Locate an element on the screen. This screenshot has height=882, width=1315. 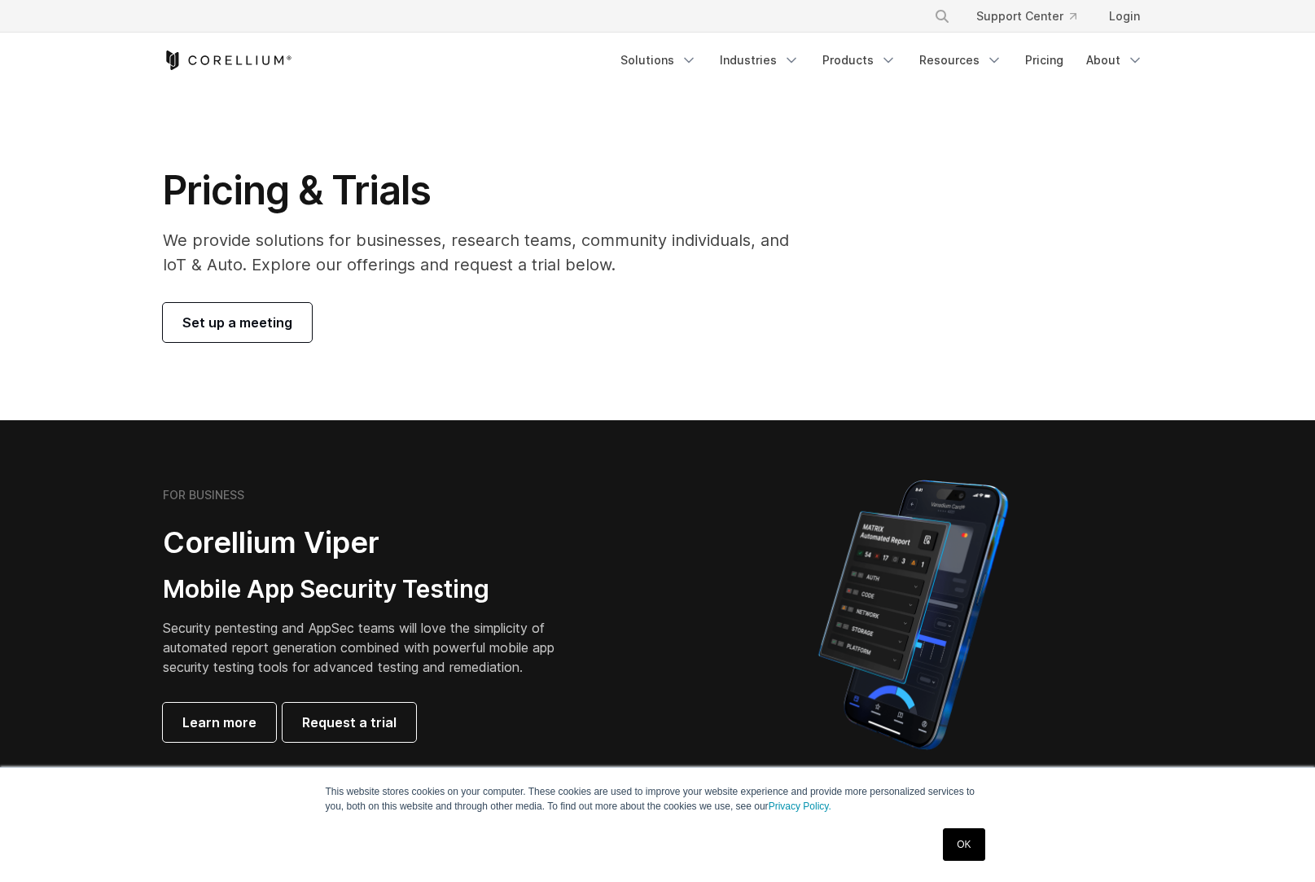
span: Request a trial is located at coordinates (349, 722).